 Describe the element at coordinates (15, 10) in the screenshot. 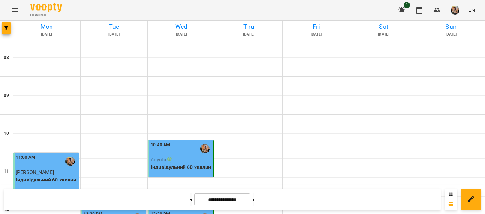

I see `button: Menu` at that location.